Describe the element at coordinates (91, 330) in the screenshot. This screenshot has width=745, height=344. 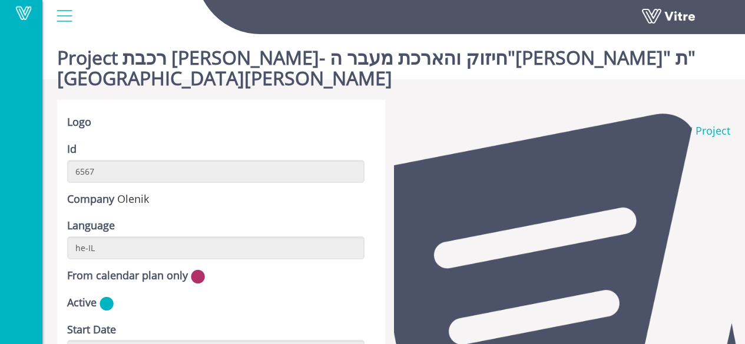
I see `label: Start Date` at that location.